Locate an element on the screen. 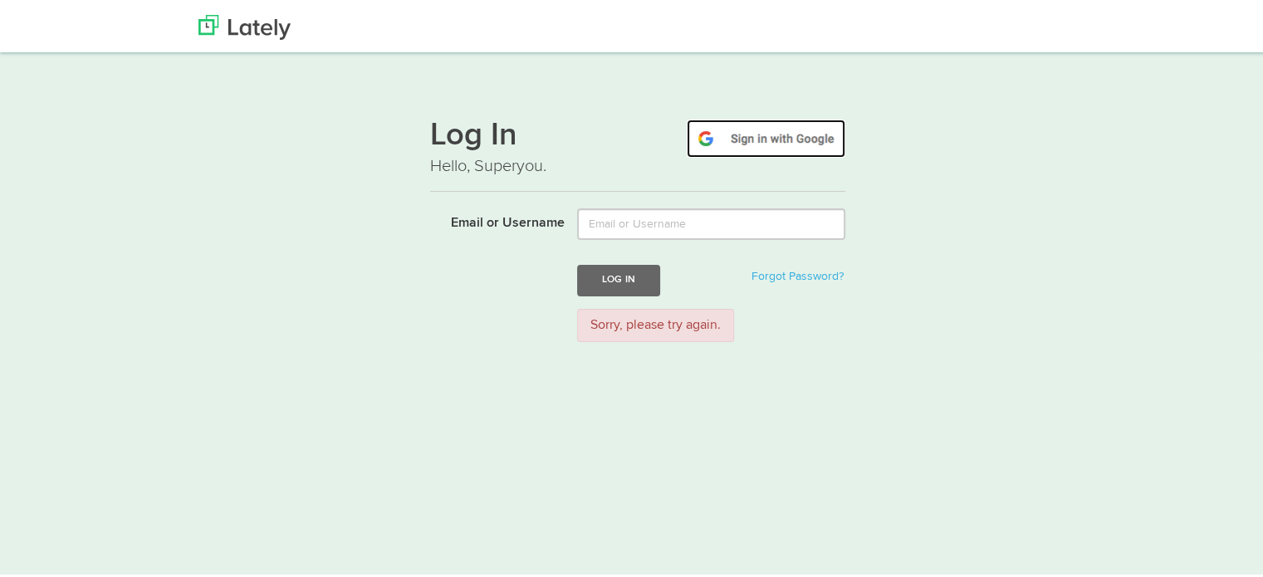 The width and height of the screenshot is (1263, 577). img: google-signin.png is located at coordinates (766, 136).